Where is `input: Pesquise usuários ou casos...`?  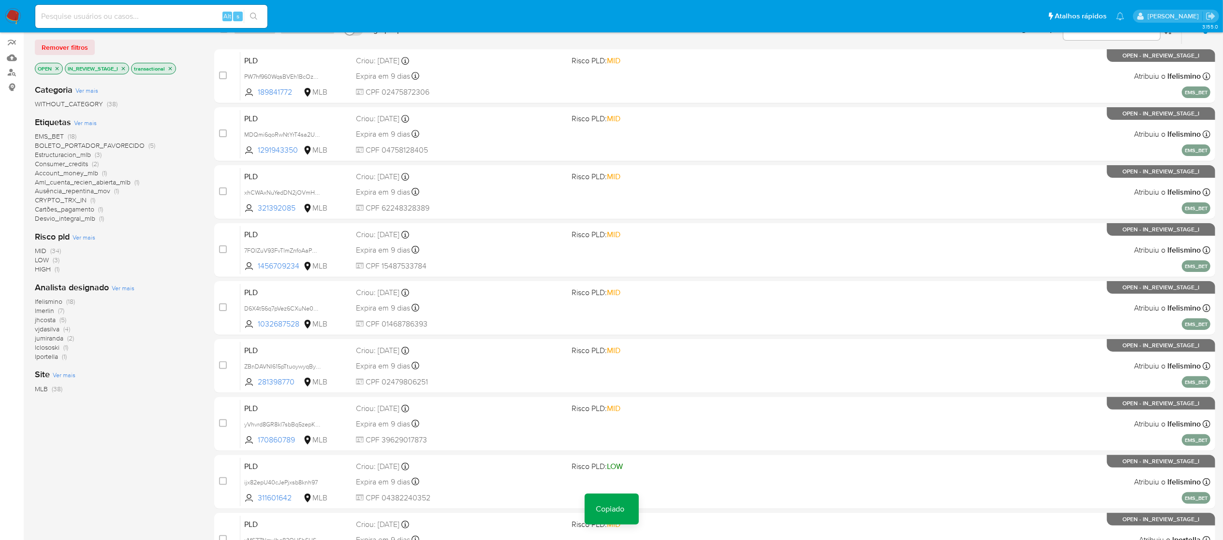 input: Pesquise usuários ou casos... is located at coordinates (151, 16).